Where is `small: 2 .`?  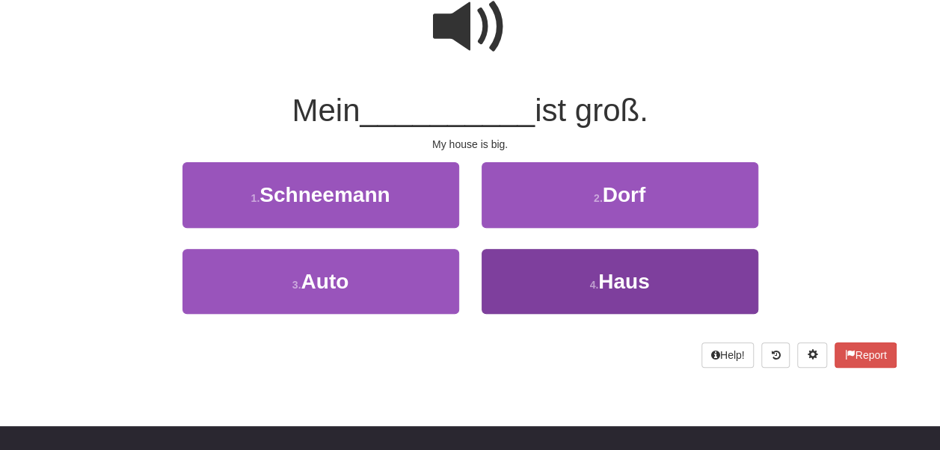
small: 2 . is located at coordinates (598, 198).